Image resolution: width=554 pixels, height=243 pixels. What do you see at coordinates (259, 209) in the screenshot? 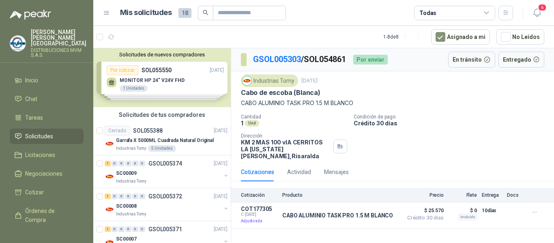
I see `p: COT177305` at bounding box center [259, 209].